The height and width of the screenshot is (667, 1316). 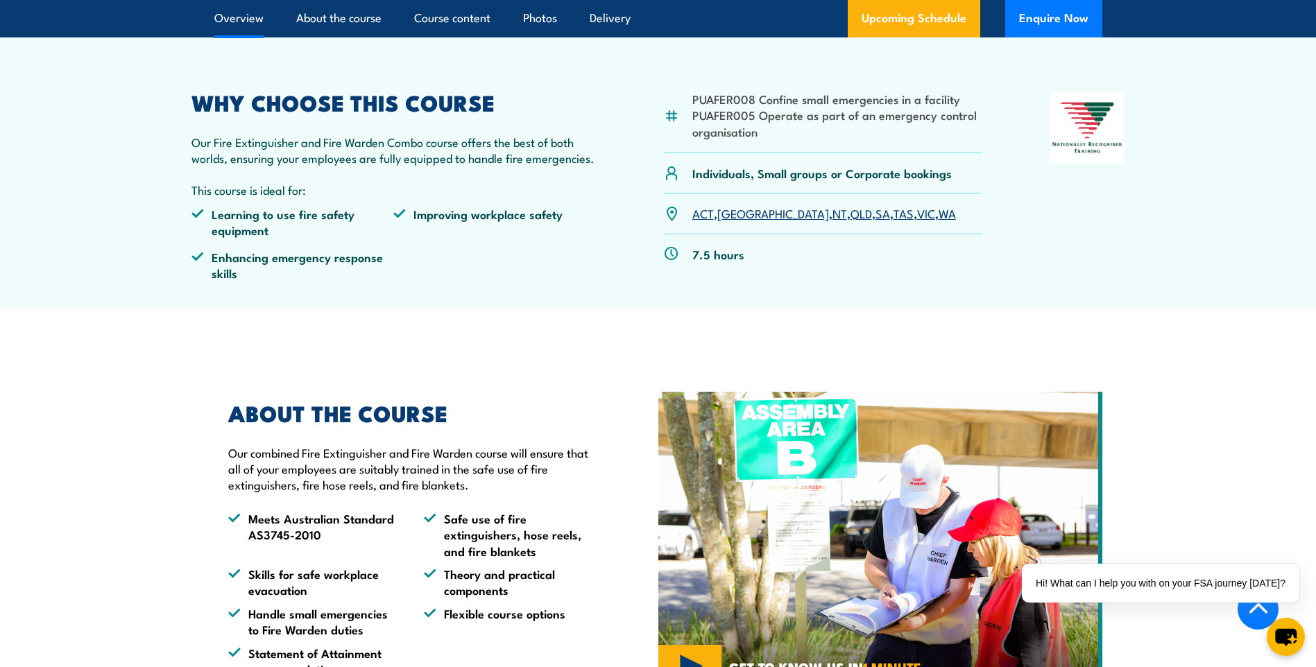 What do you see at coordinates (1285, 637) in the screenshot?
I see `button: chat-button` at bounding box center [1285, 637].